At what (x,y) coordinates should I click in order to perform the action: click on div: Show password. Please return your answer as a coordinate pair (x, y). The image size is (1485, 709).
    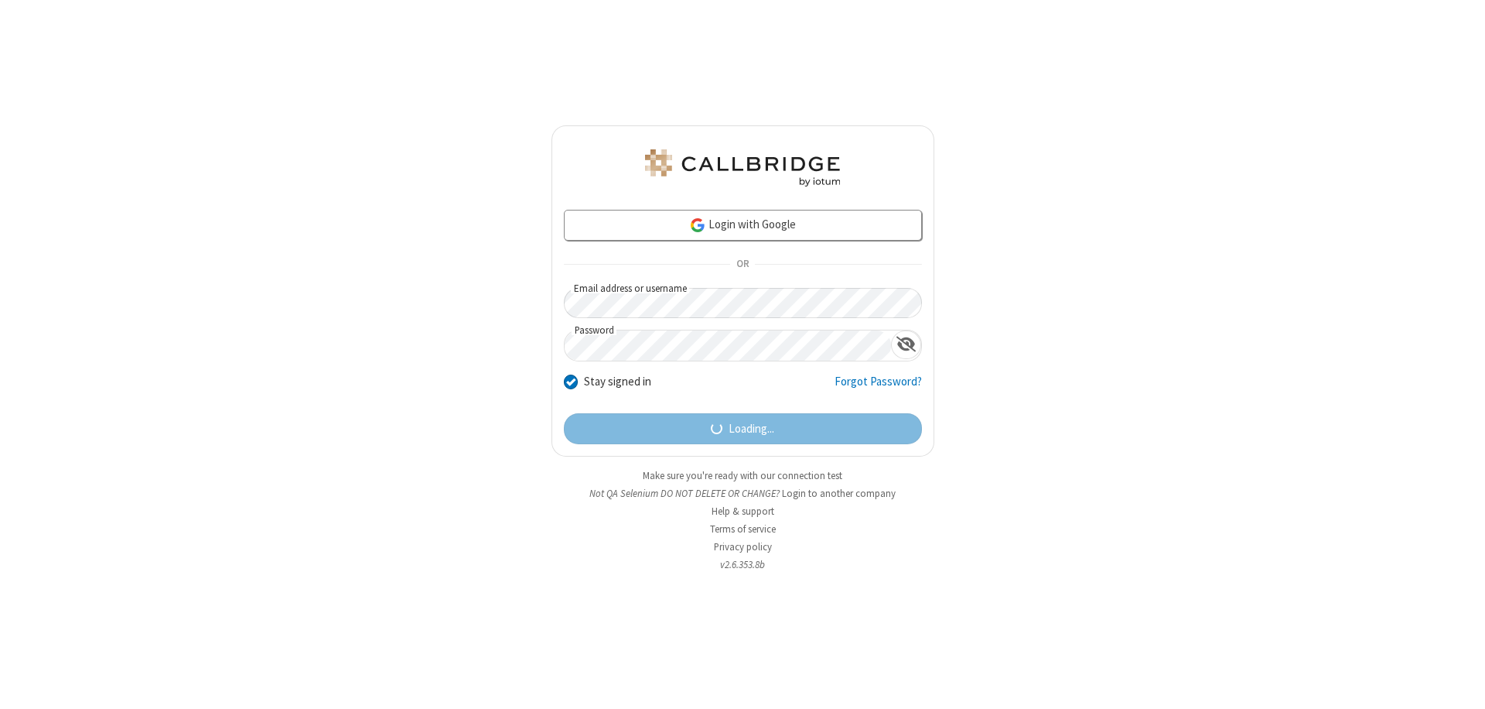
    Looking at the image, I should click on (906, 344).